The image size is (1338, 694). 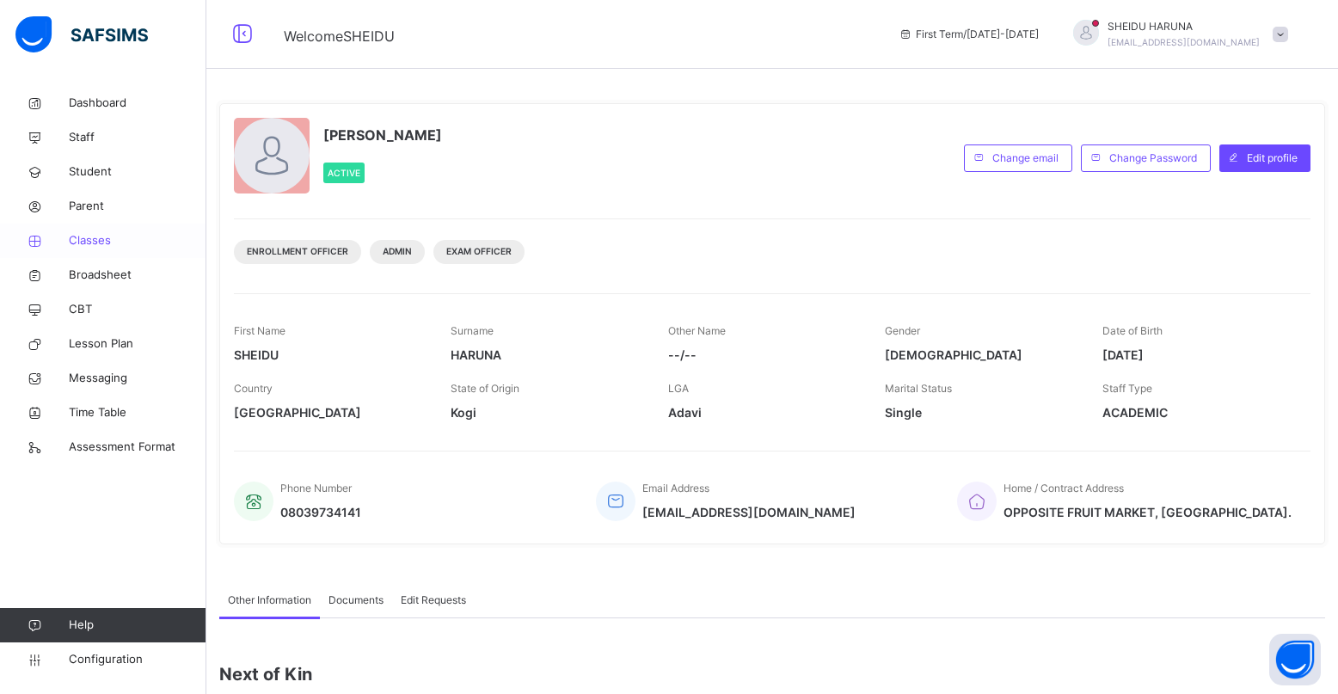 What do you see at coordinates (82, 34) in the screenshot?
I see `img: safsims` at bounding box center [82, 34].